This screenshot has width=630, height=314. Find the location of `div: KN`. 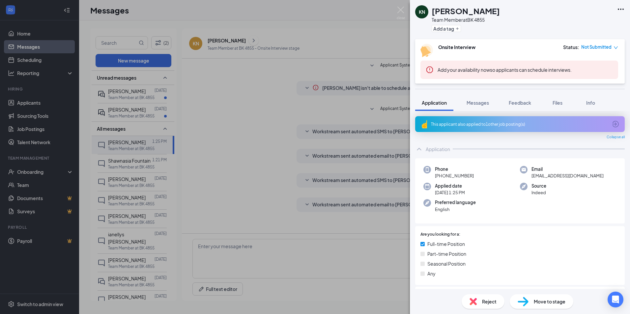

div: KN is located at coordinates (422, 12).